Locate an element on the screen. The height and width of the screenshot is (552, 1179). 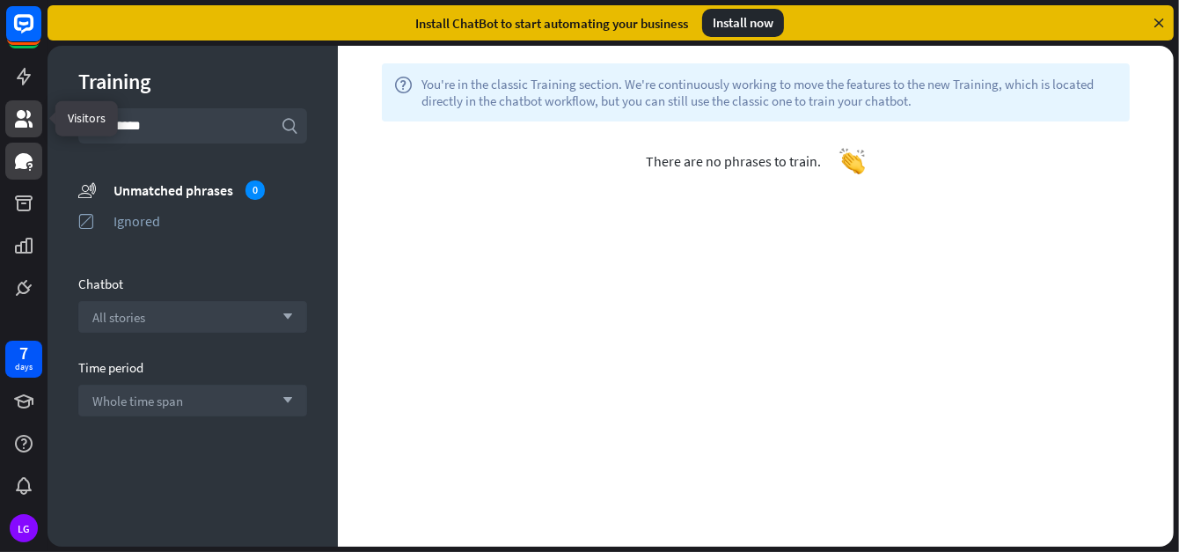
div: Training is located at coordinates (193, 81).